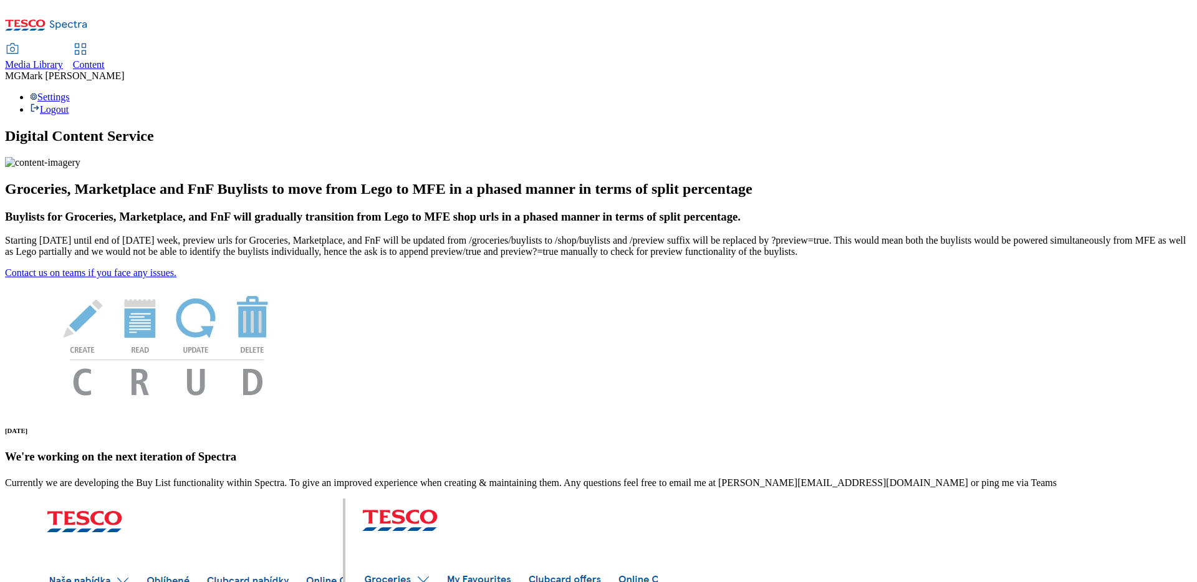 The width and height of the screenshot is (1197, 582). Describe the element at coordinates (34, 57) in the screenshot. I see `a: Media Library` at that location.